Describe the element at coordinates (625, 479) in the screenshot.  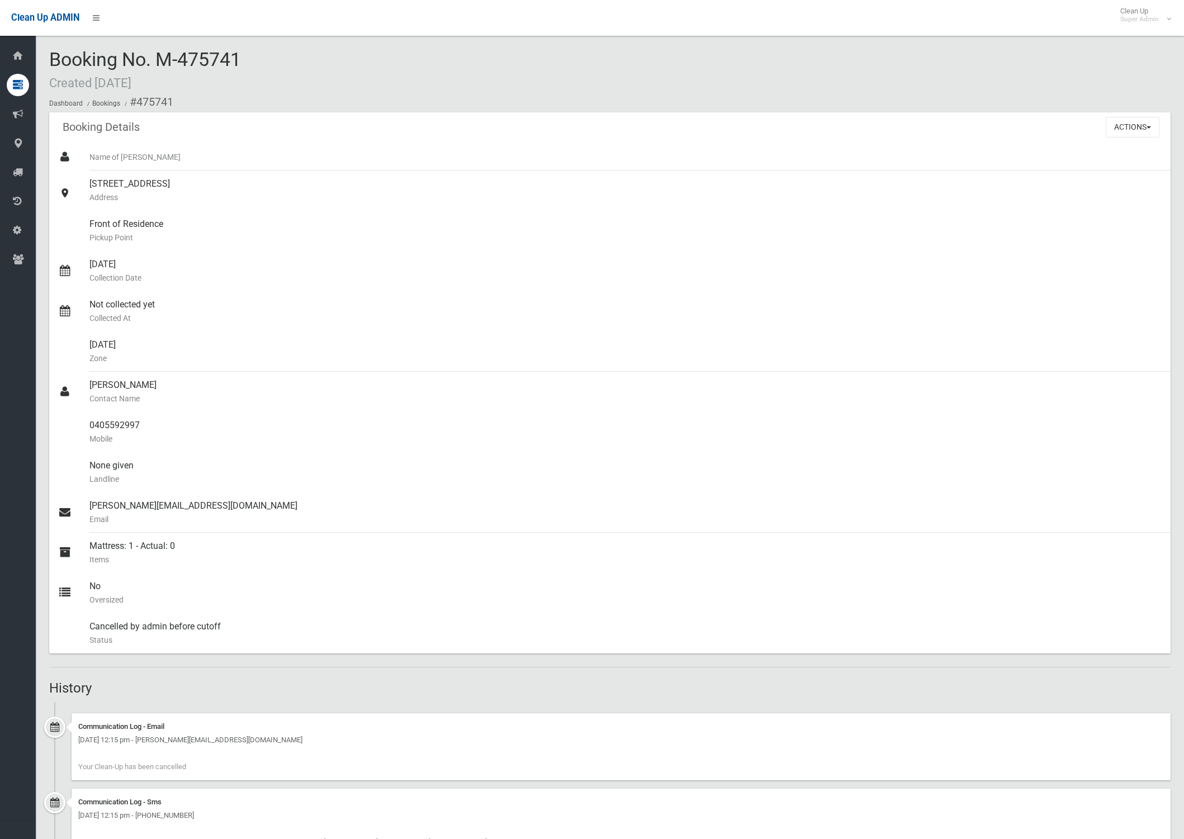
I see `small: Landline` at that location.